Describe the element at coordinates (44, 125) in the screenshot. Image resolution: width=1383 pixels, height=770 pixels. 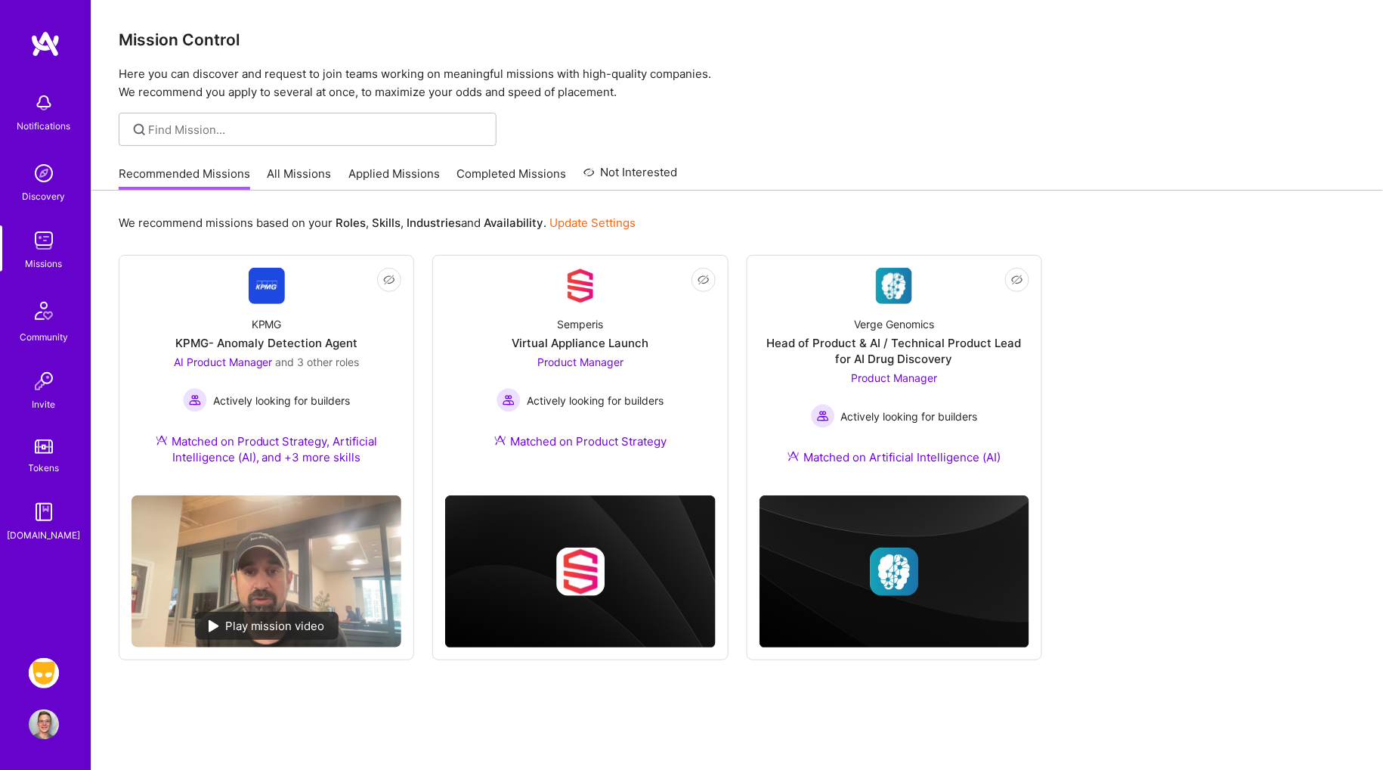
I see `div: Notifications` at that location.